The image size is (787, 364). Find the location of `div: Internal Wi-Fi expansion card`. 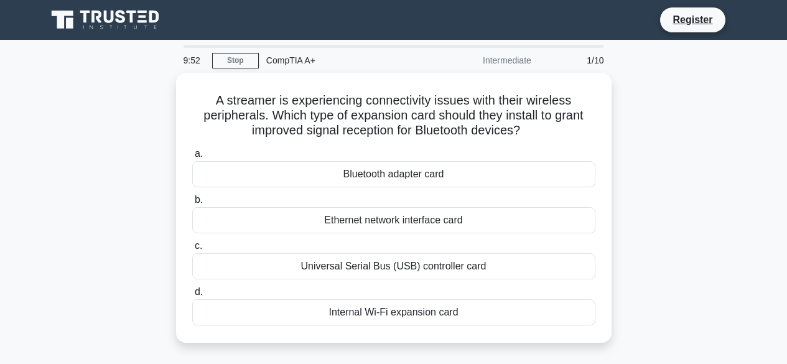

div: Internal Wi-Fi expansion card is located at coordinates (394, 312).